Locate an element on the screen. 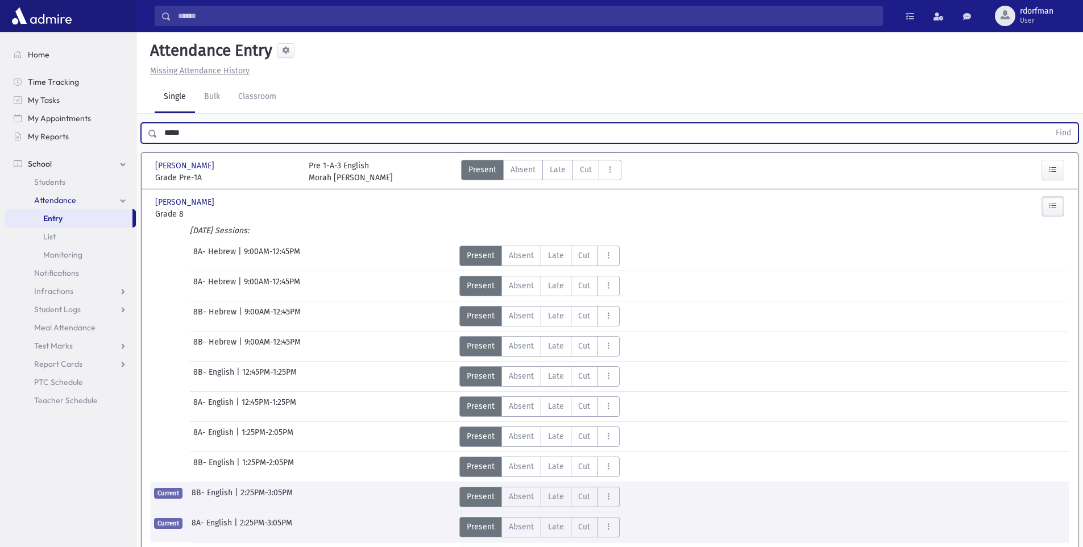  a: Bulk is located at coordinates (212, 97).